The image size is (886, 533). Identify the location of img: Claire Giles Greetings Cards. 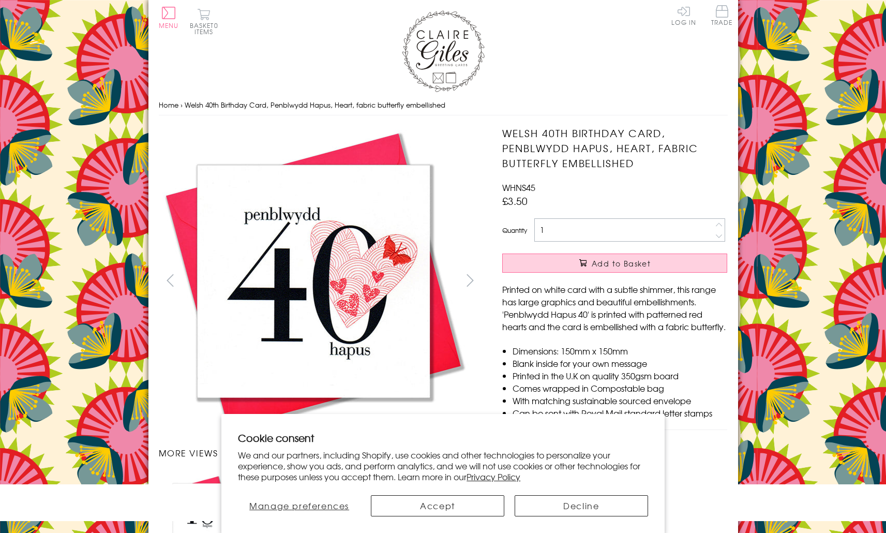
(443, 51).